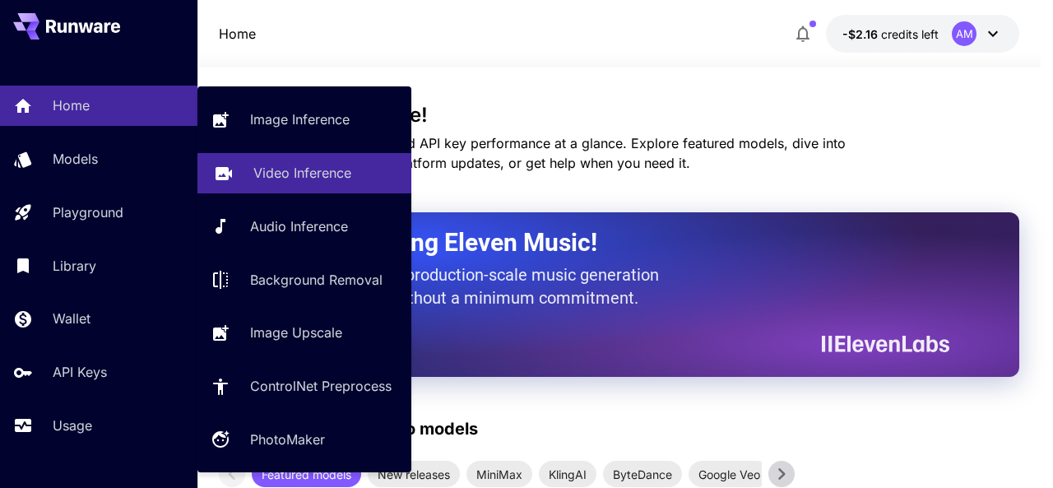  I want to click on a: Audio Inference, so click(304, 226).